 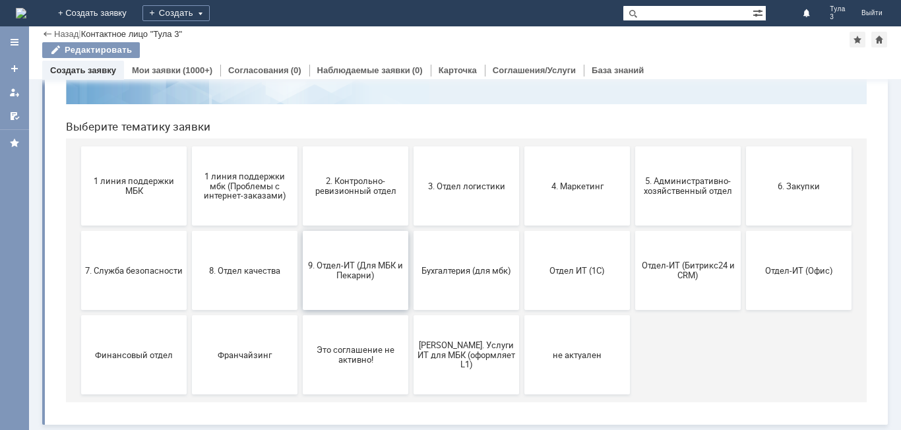 I want to click on button: 1 линия поддержки мбк (Проблемы с интернет-заказами), so click(x=189, y=198).